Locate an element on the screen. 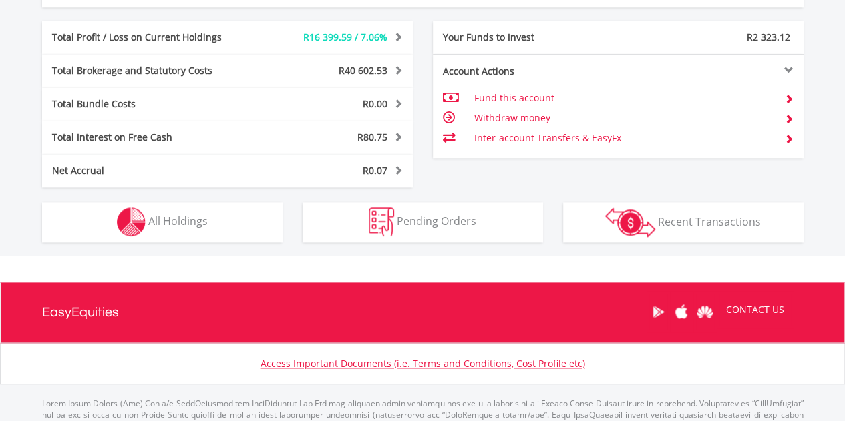 This screenshot has height=421, width=845. span: R16 399.59 / 7.06% is located at coordinates (345, 37).